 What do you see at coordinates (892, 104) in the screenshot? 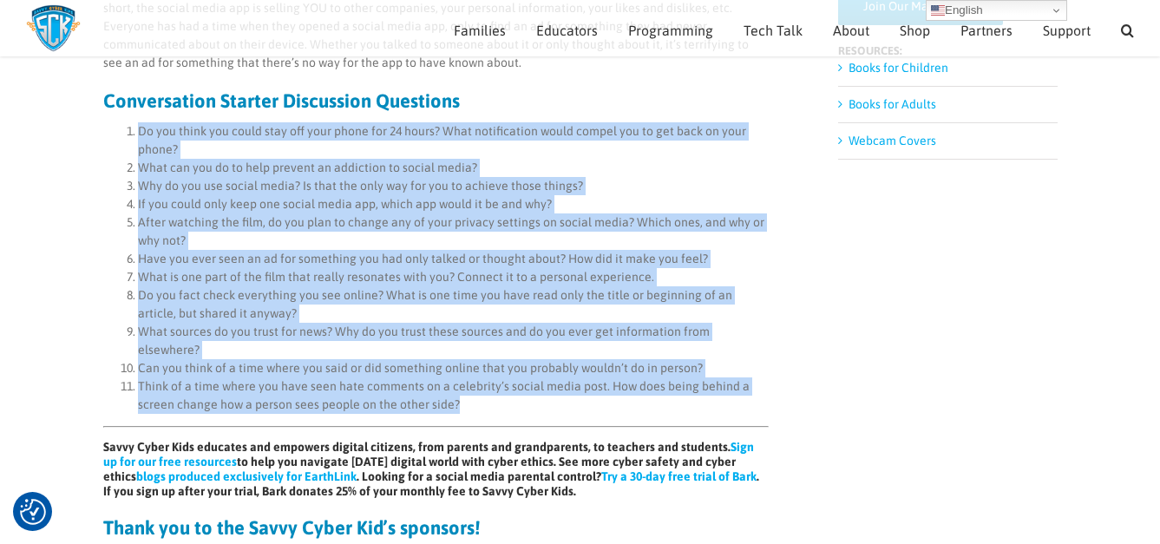
I see `a: Books for Adults` at bounding box center [892, 104].